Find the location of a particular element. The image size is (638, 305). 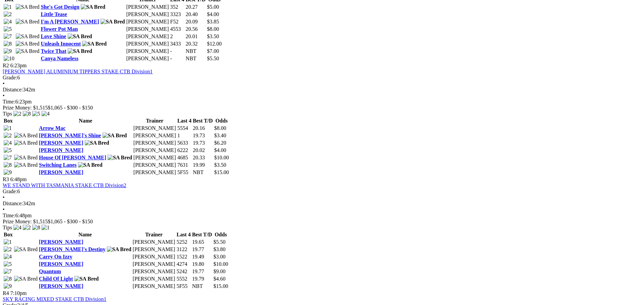

a: Child Of Light is located at coordinates (56, 279).